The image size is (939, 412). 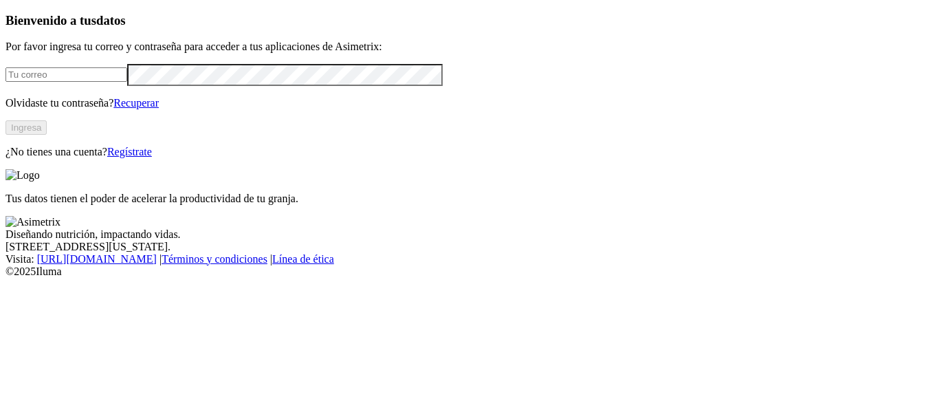 I want to click on div: © 2025 Iluma, so click(x=470, y=272).